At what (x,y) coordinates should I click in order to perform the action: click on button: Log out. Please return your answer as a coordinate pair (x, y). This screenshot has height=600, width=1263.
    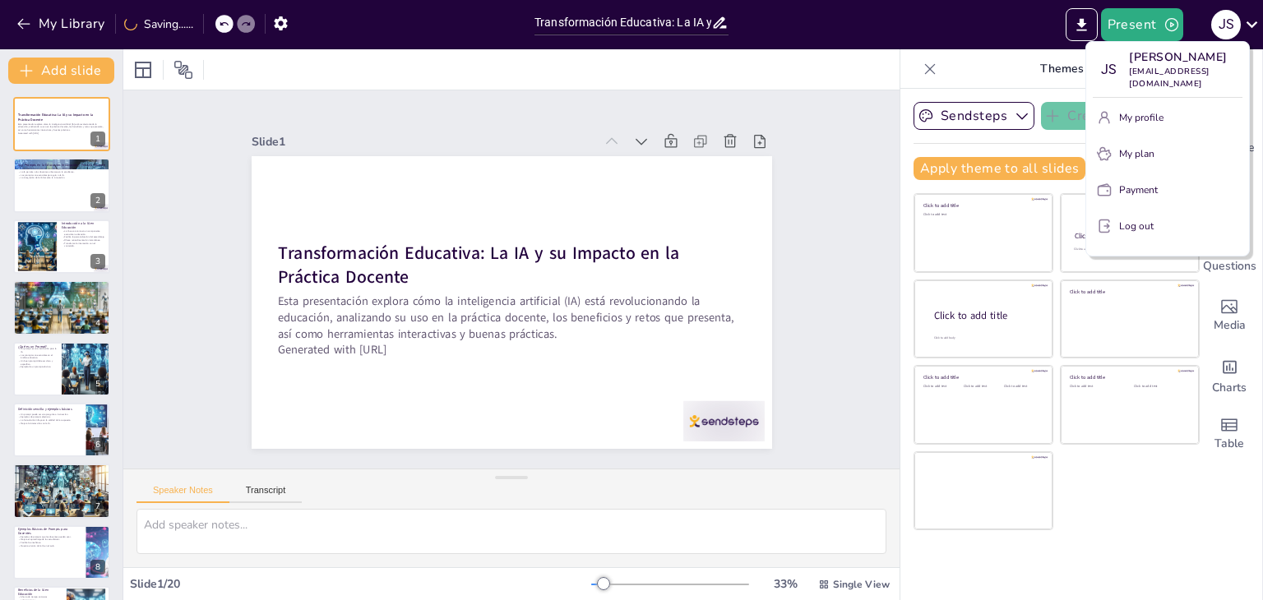
    Looking at the image, I should click on (1168, 226).